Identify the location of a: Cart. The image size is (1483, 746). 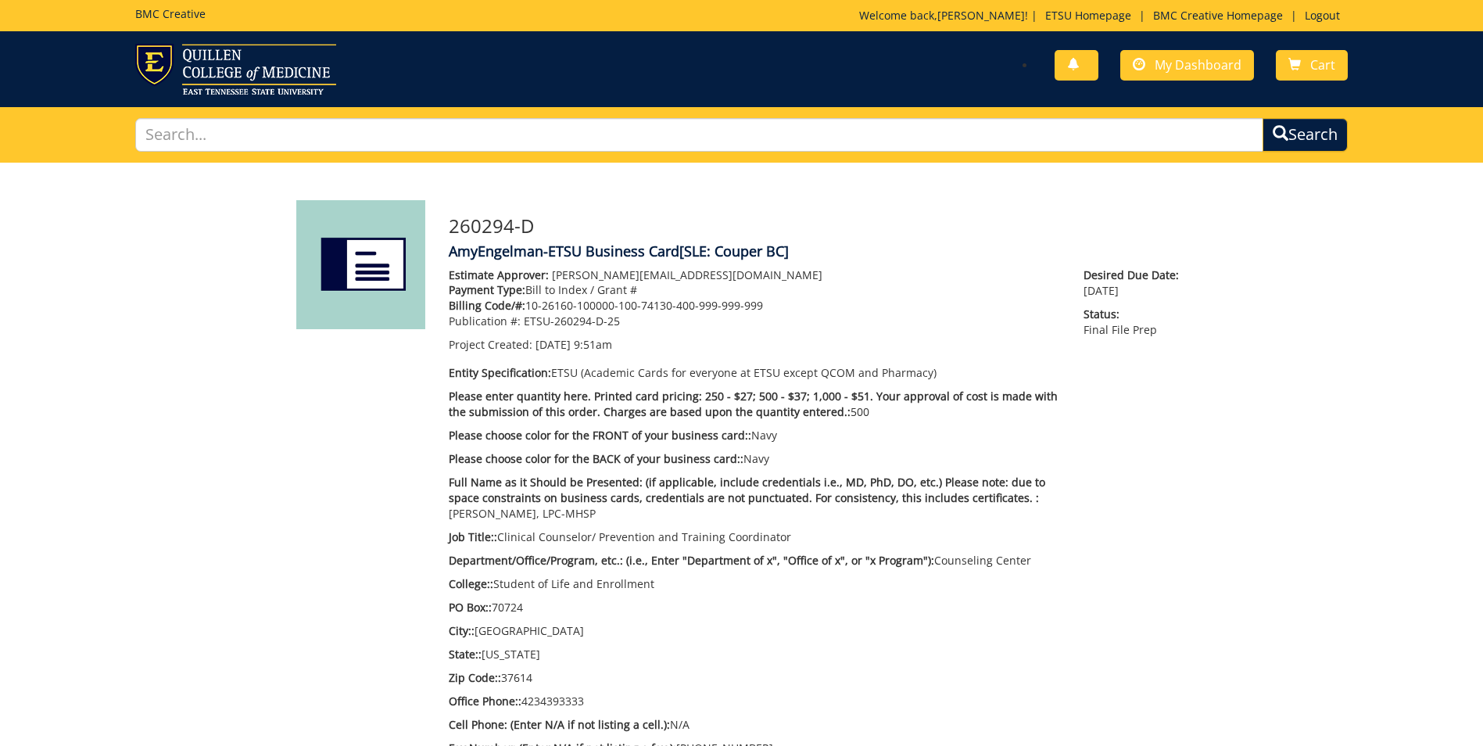
(1312, 65).